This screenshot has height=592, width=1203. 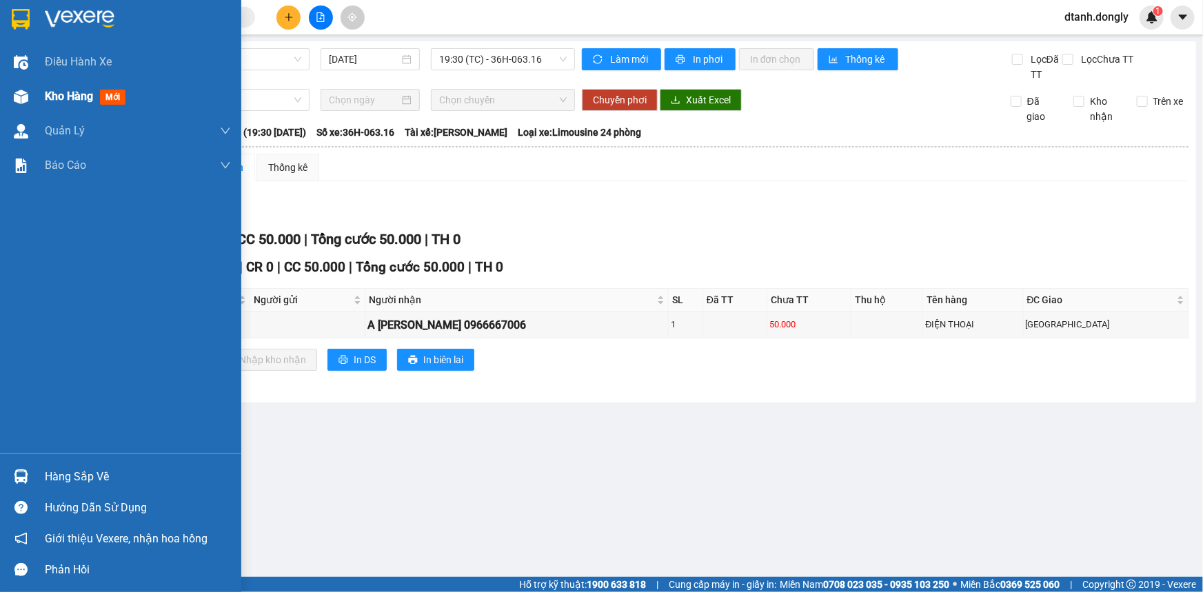 I want to click on span: In DS, so click(x=365, y=360).